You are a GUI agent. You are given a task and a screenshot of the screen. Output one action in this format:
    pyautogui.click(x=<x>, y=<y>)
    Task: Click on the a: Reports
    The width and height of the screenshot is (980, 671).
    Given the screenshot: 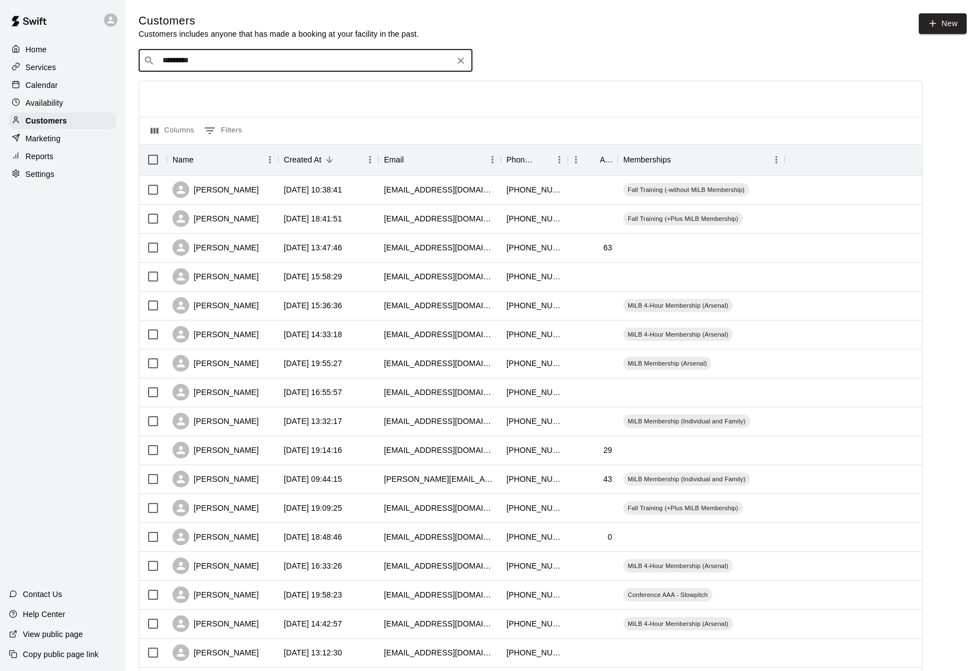 What is the action you would take?
    pyautogui.click(x=62, y=156)
    